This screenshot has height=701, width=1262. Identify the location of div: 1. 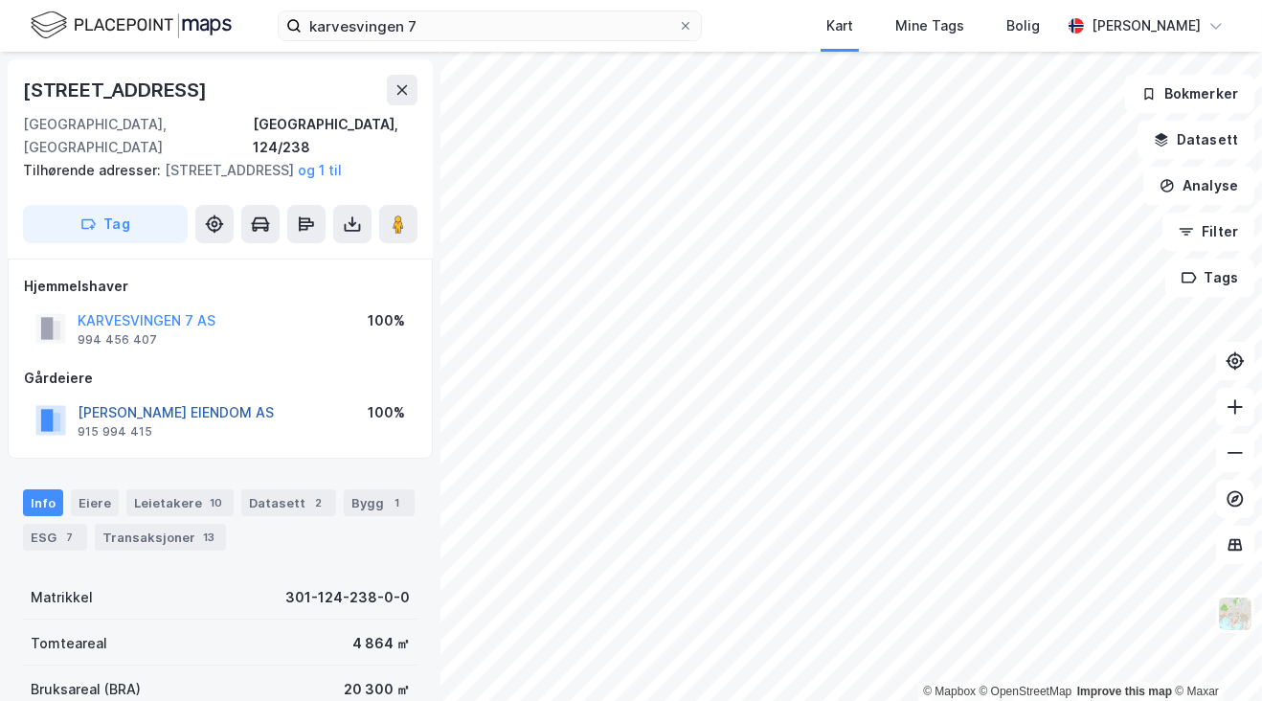
(397, 502).